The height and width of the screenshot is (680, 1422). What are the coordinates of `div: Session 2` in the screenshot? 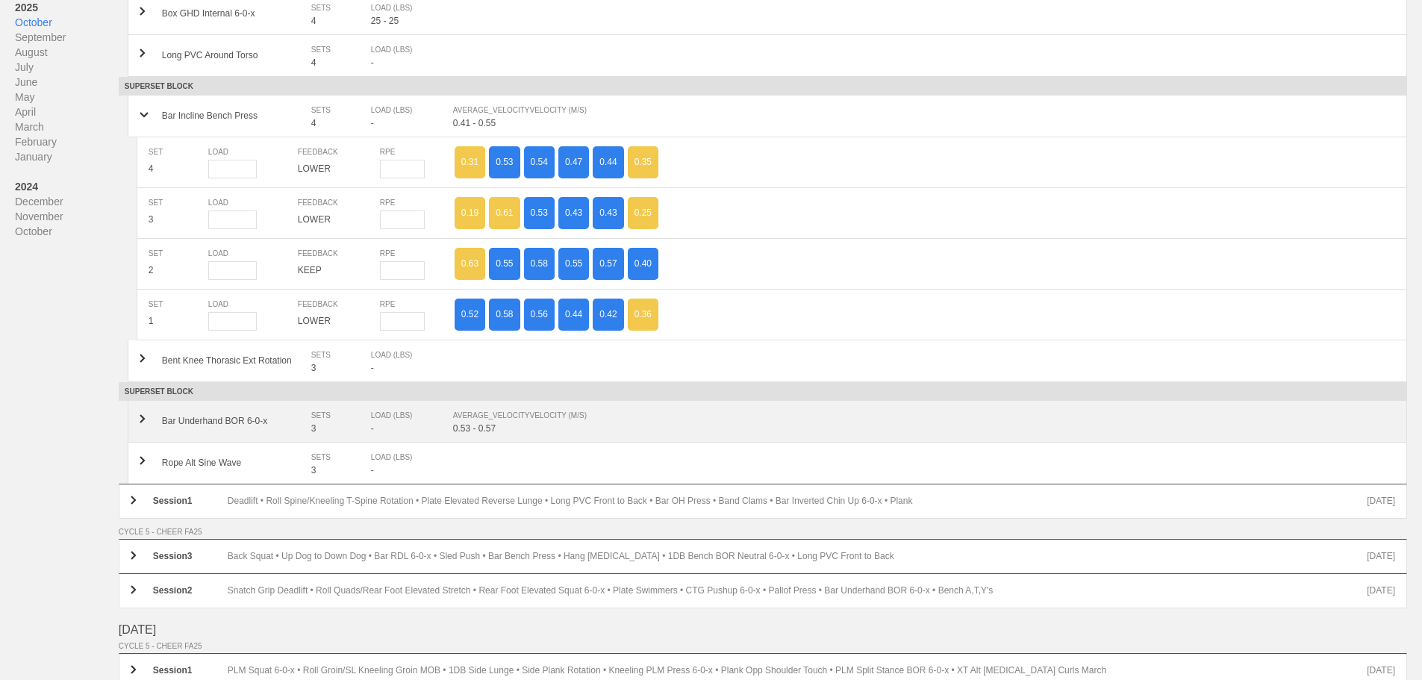 It's located at (190, 590).